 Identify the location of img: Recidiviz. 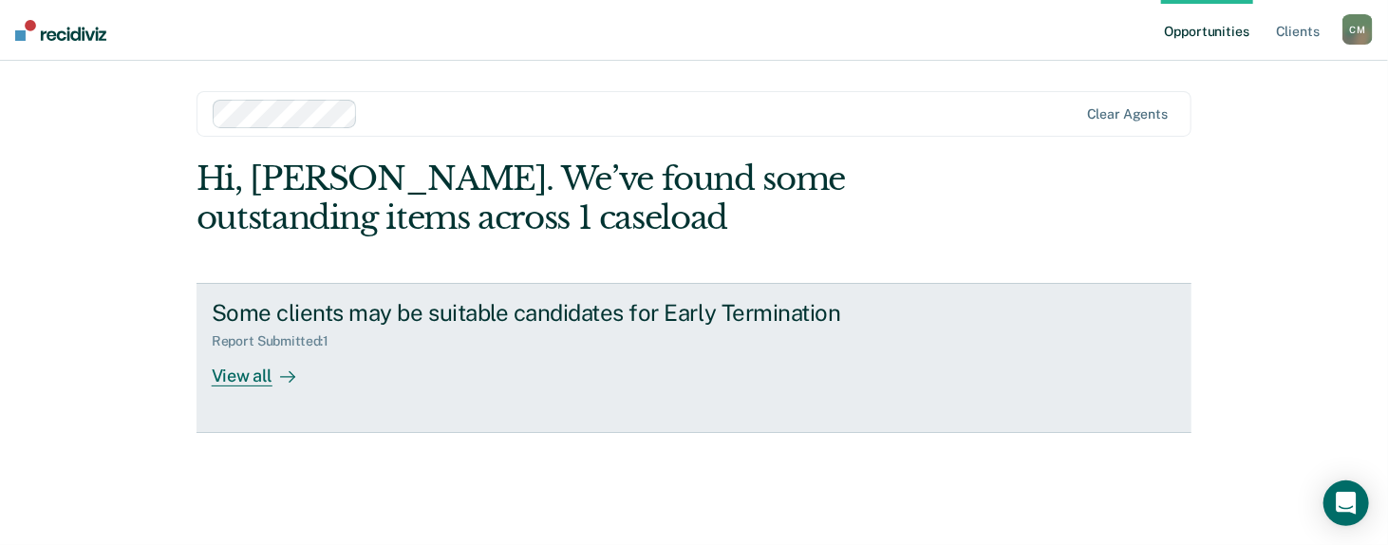
(61, 30).